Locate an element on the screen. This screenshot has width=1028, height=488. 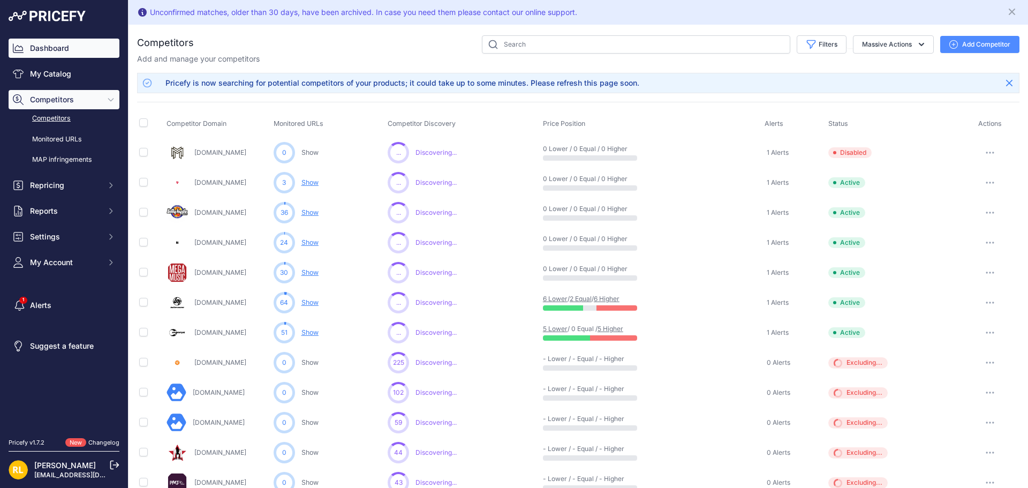
span: Competitor Discovery is located at coordinates (421, 123).